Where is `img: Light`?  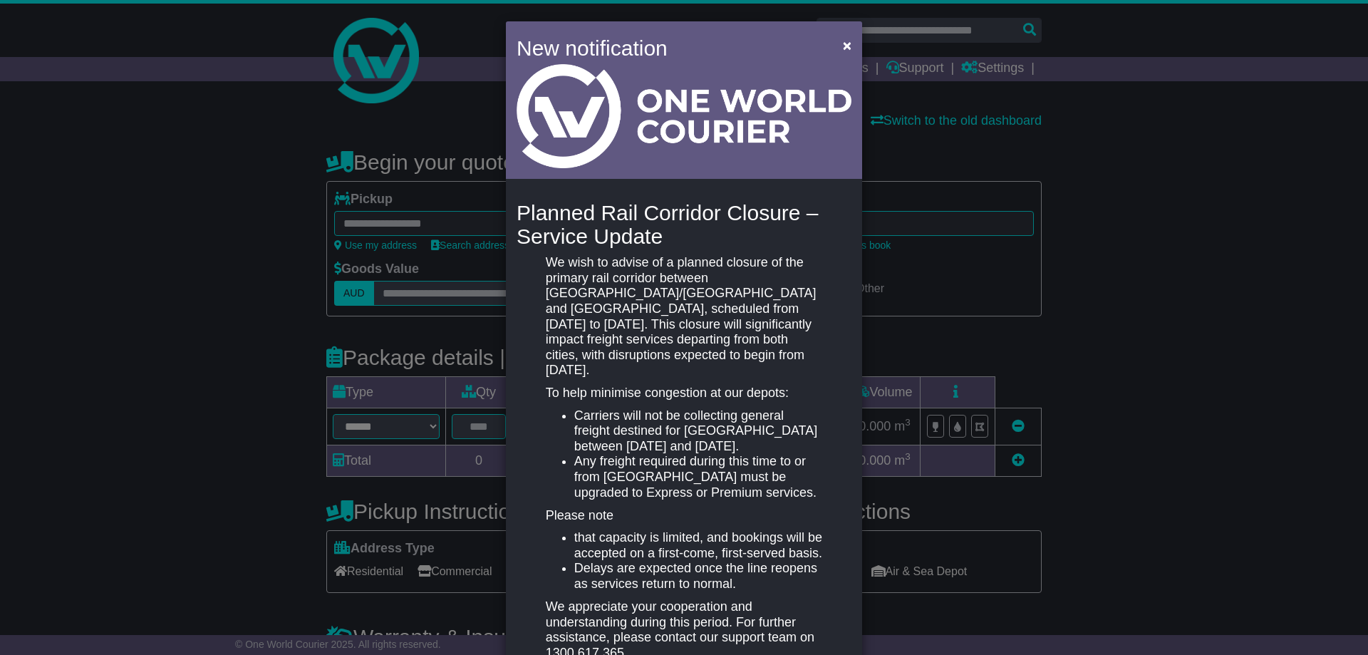 img: Light is located at coordinates (684, 116).